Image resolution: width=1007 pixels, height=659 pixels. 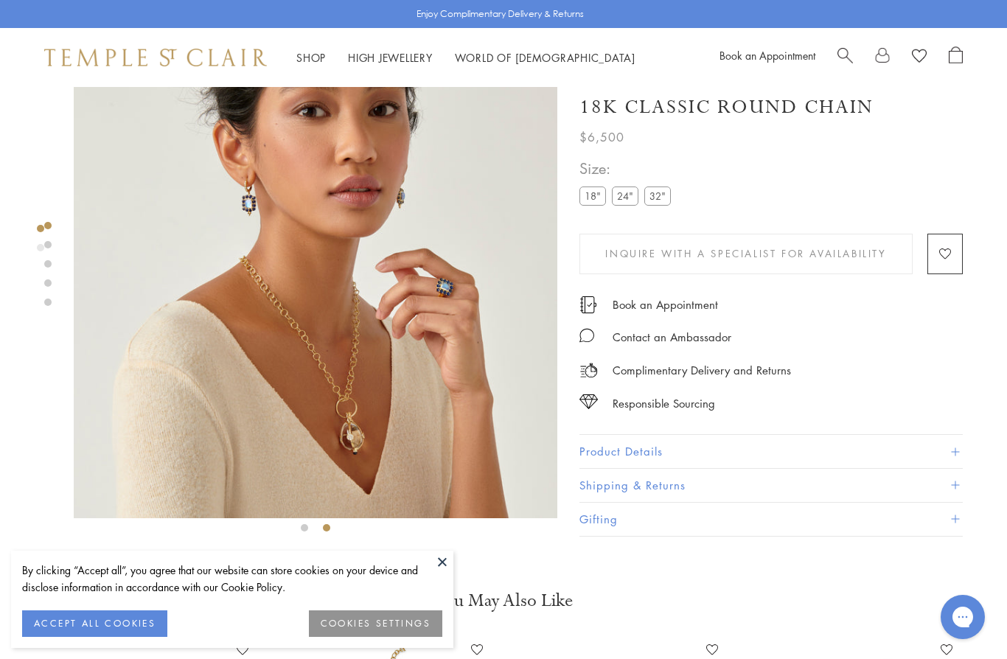 I want to click on label: 18", so click(x=592, y=196).